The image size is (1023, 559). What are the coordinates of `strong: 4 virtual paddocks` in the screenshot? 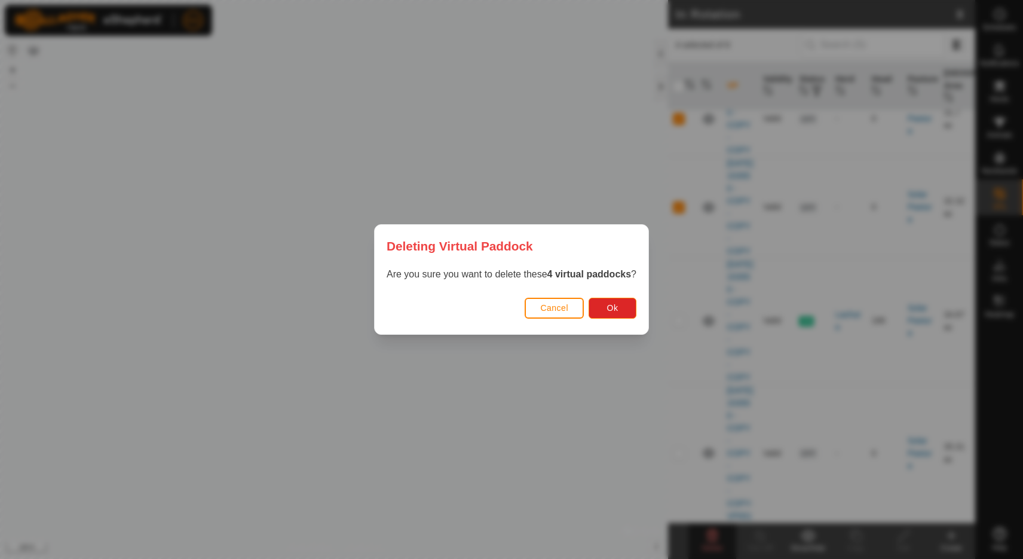 It's located at (589, 274).